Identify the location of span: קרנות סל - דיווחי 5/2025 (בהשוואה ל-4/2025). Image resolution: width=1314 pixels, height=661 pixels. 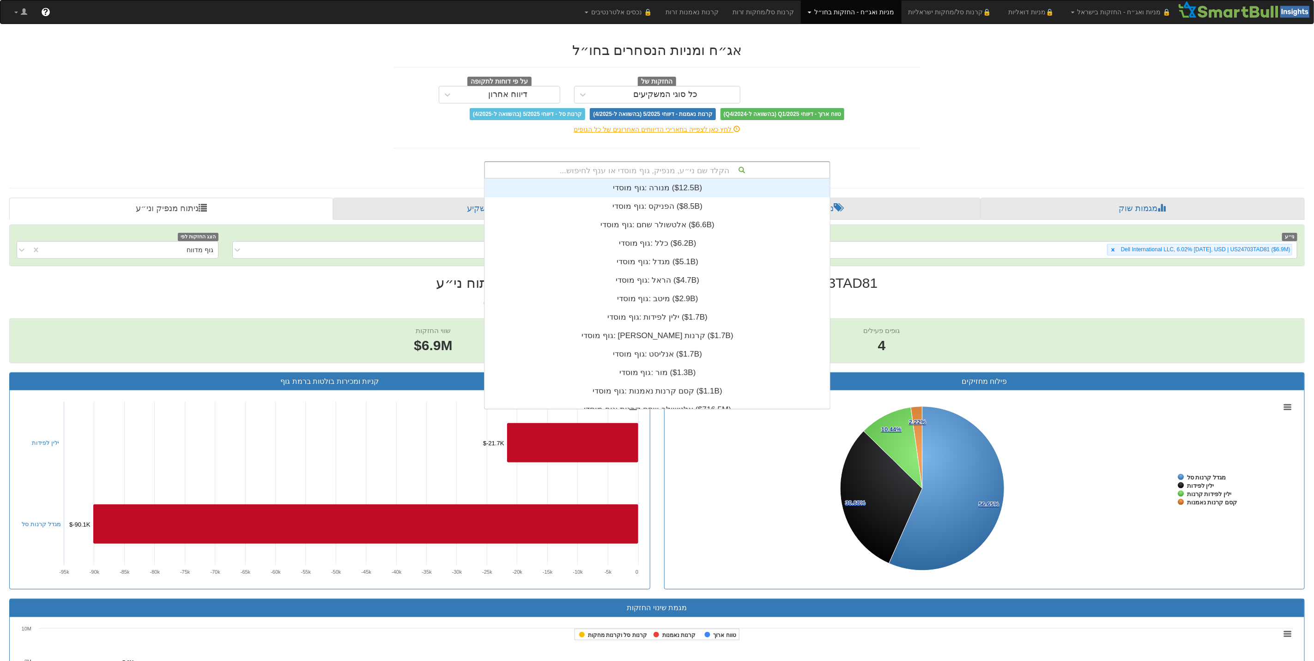
(528, 114).